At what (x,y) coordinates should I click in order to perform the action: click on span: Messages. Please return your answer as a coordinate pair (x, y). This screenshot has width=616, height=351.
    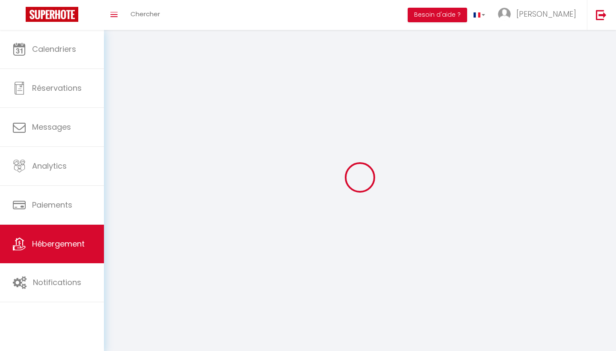
    Looking at the image, I should click on (51, 127).